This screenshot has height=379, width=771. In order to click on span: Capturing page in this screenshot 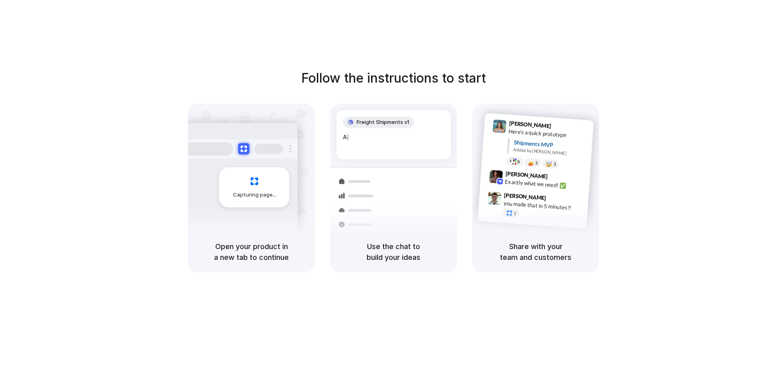, I will do `click(255, 195)`.